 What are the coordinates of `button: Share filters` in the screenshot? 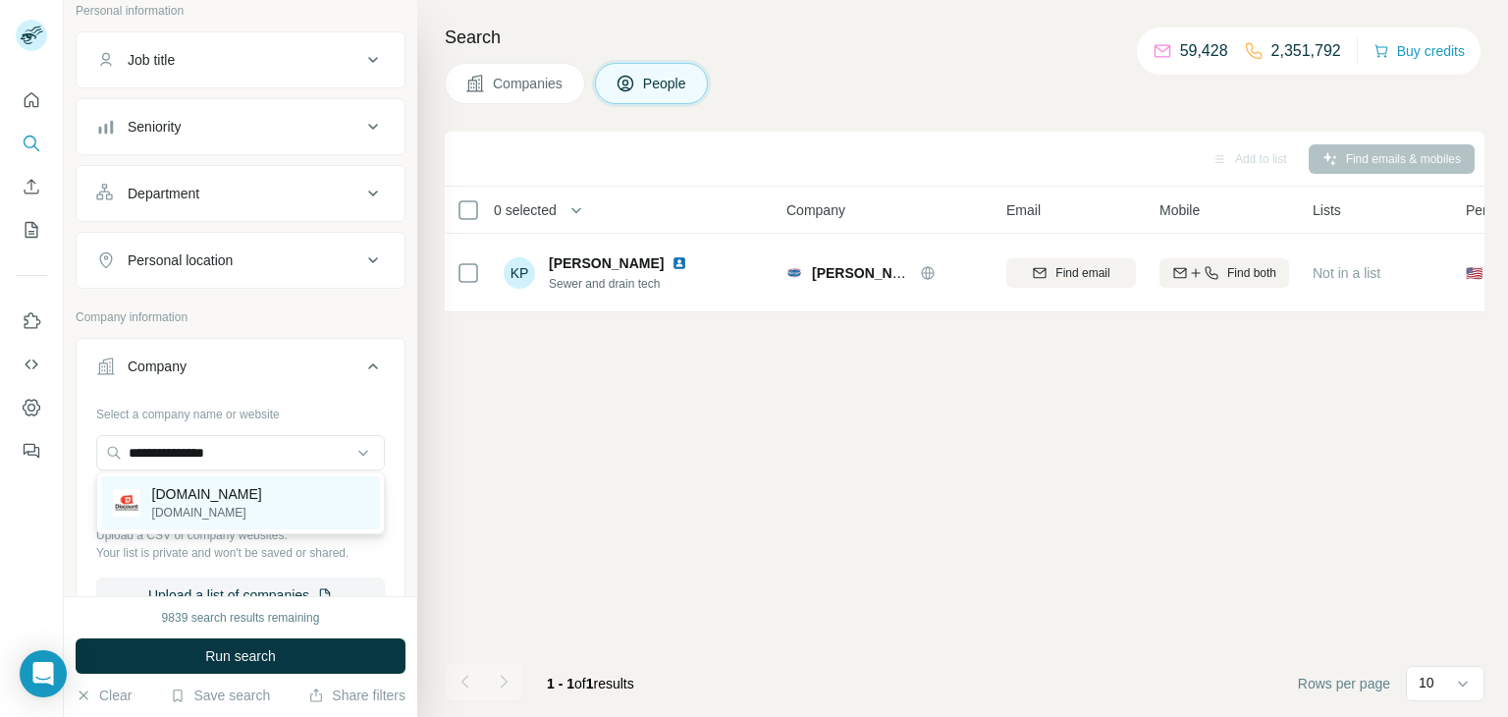 It's located at (356, 695).